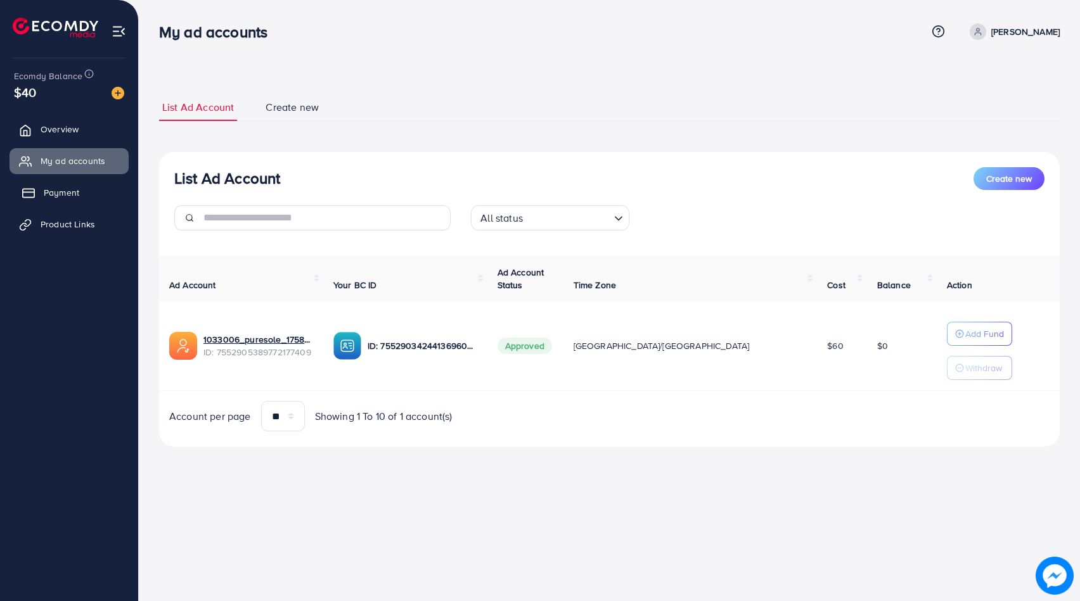  I want to click on img: ic-ads-acc.e4c84228.svg, so click(183, 346).